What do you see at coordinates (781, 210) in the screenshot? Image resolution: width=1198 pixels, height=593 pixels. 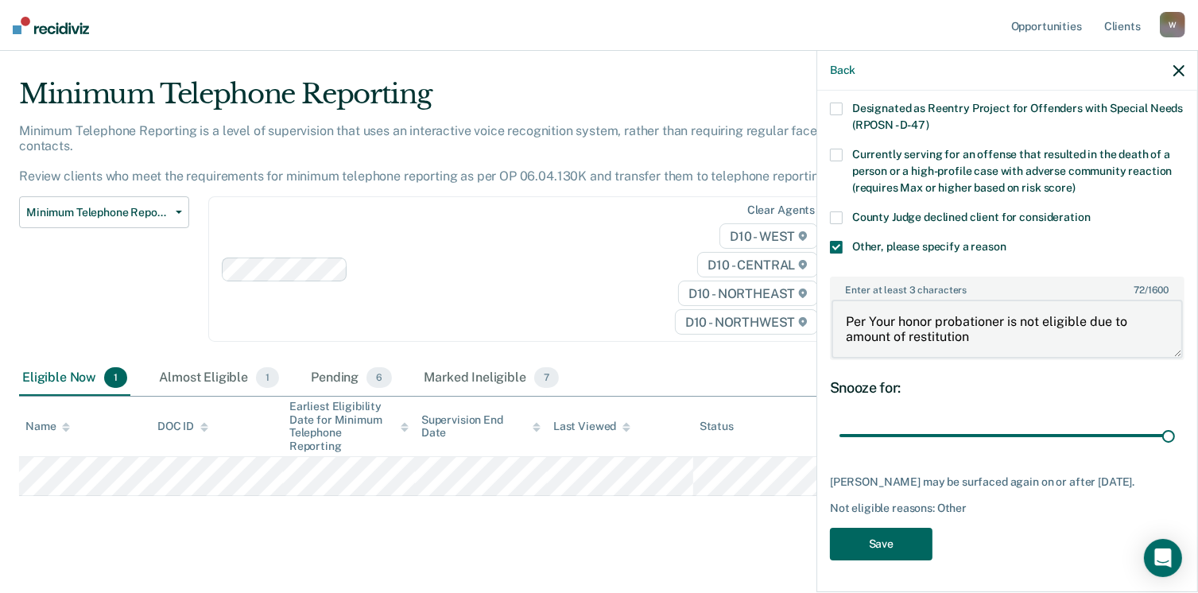 I see `div: Clear agents` at bounding box center [781, 210].